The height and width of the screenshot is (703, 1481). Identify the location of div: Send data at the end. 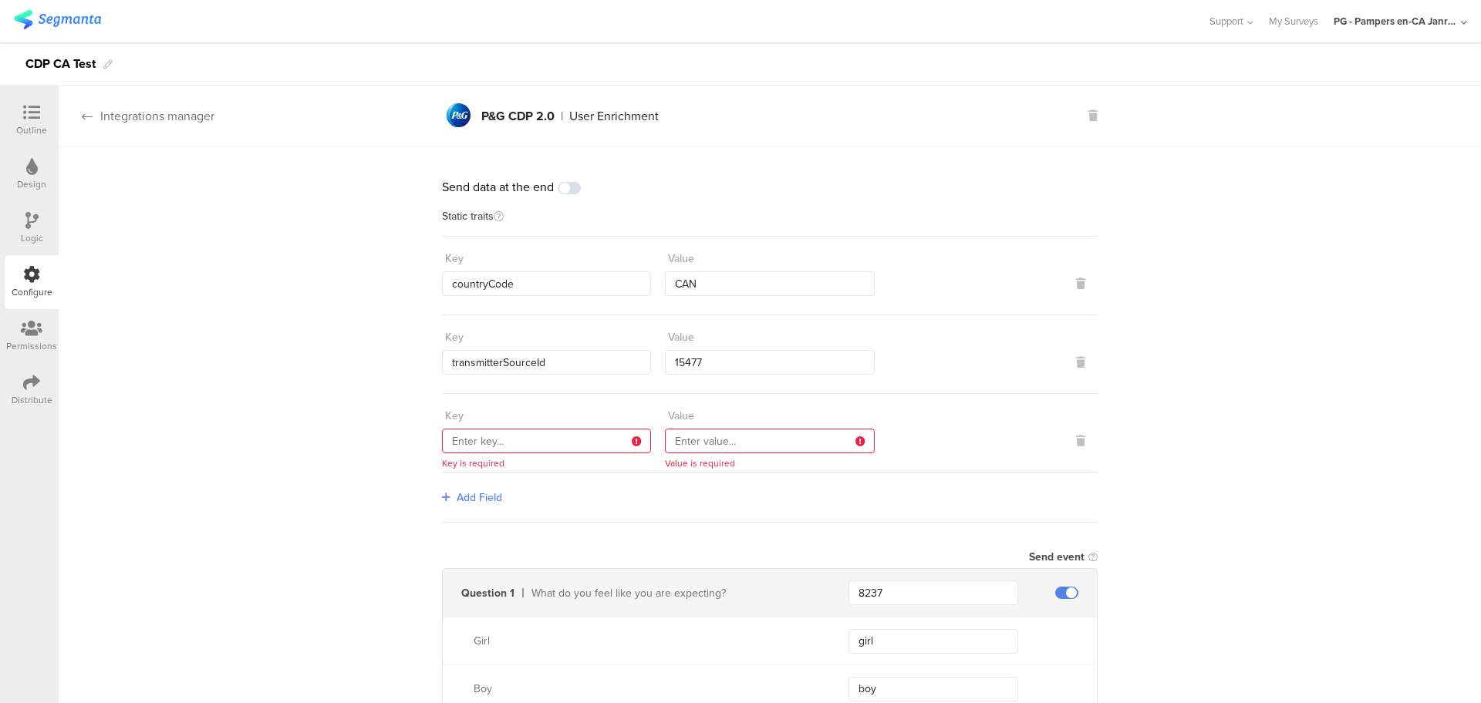
(770, 187).